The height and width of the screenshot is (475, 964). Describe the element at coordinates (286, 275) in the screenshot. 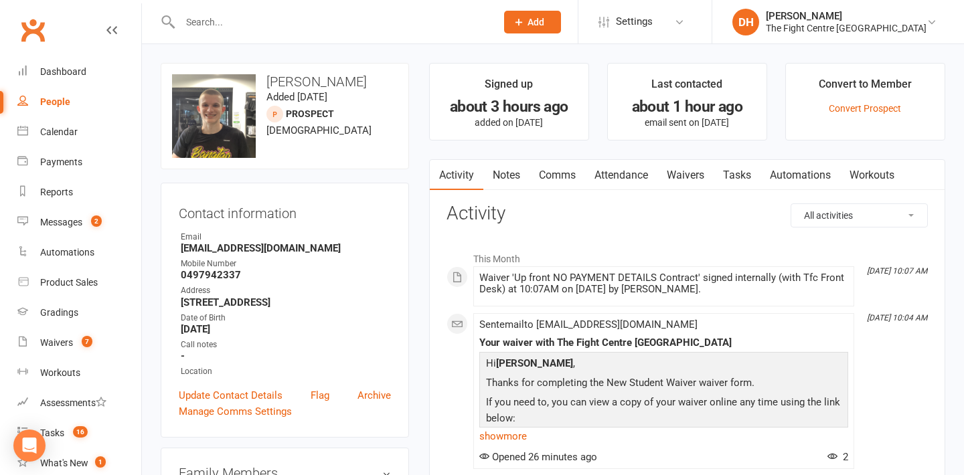

I see `strong: 0497942337` at that location.